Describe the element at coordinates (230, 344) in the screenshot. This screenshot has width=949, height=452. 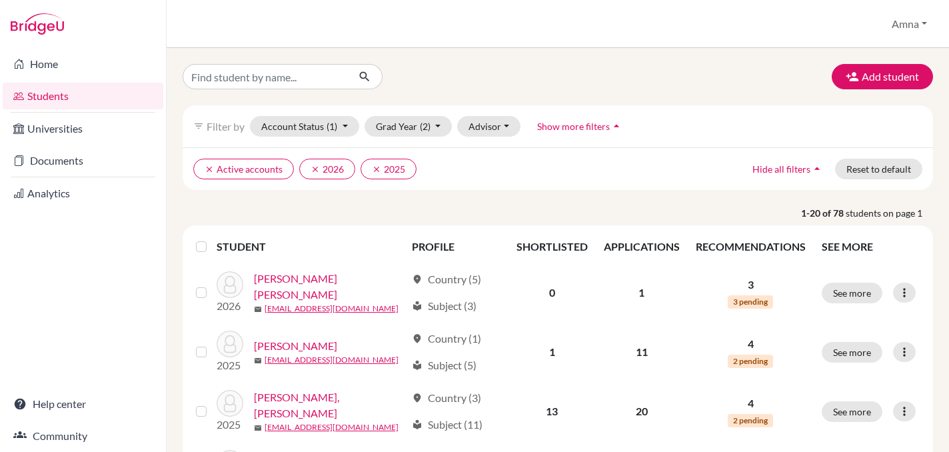
I see `img: Ahsan, Miraal` at that location.